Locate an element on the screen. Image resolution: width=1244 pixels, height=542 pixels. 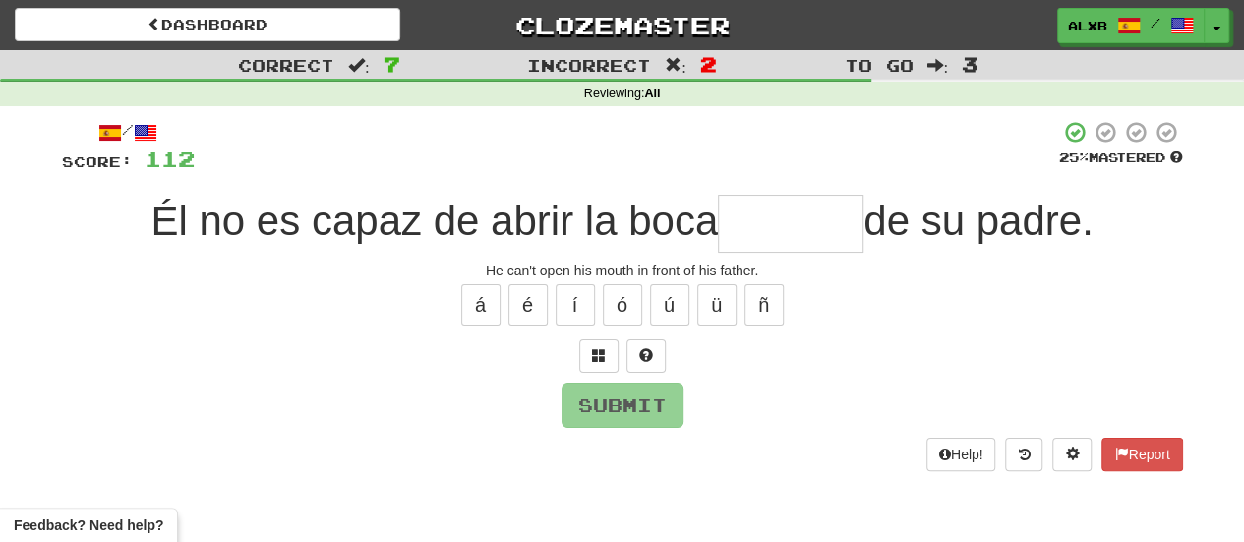
span: 7 is located at coordinates (391, 64).